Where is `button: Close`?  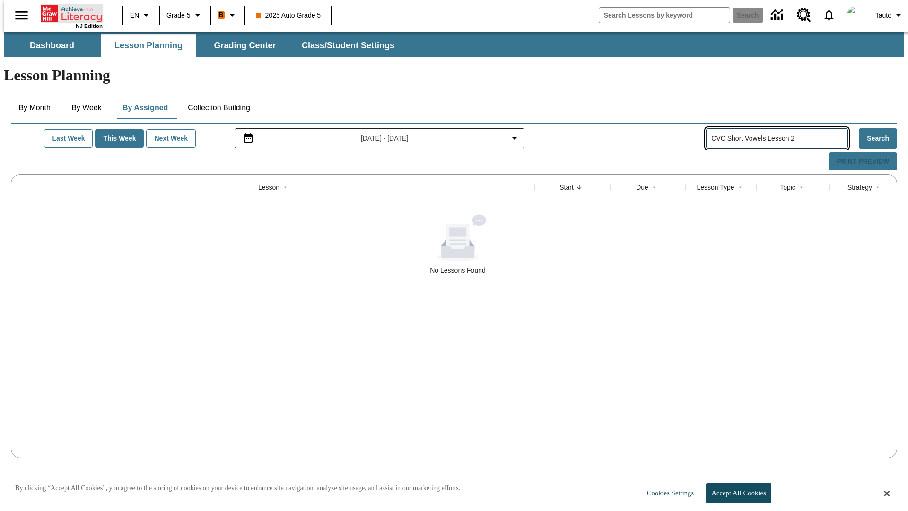
button: Close is located at coordinates (887, 493).